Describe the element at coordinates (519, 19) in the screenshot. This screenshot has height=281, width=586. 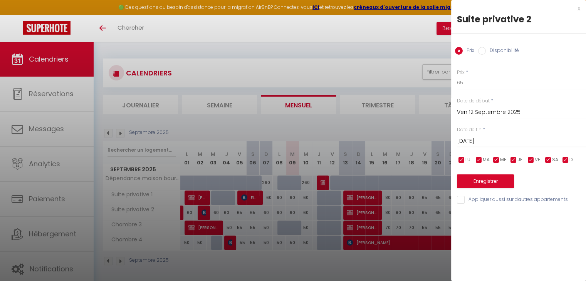
I see `div: Suite privative 2` at that location.